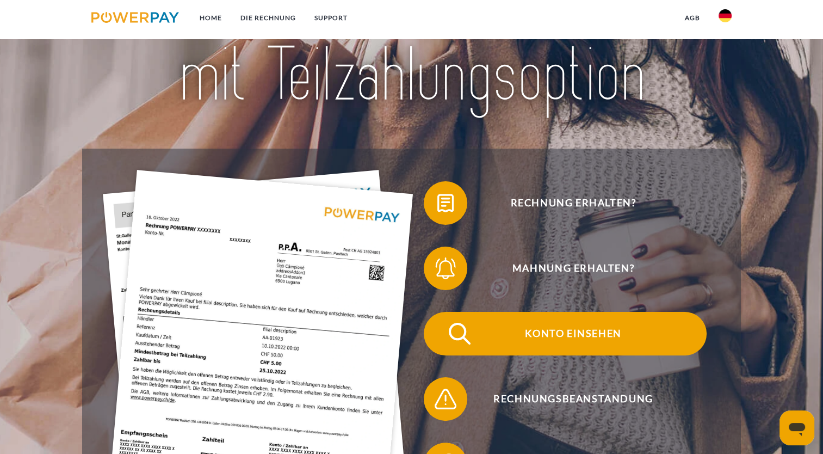 This screenshot has width=823, height=454. Describe the element at coordinates (565, 399) in the screenshot. I see `button: Rechnungsbeanstandung` at that location.